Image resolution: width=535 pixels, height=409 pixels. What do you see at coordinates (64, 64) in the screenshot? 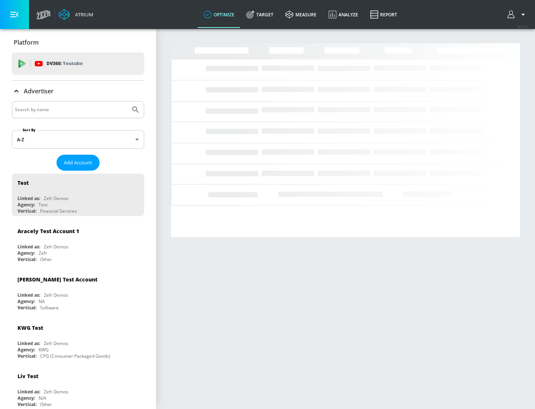
I see `p: DV360:` at bounding box center [64, 64].